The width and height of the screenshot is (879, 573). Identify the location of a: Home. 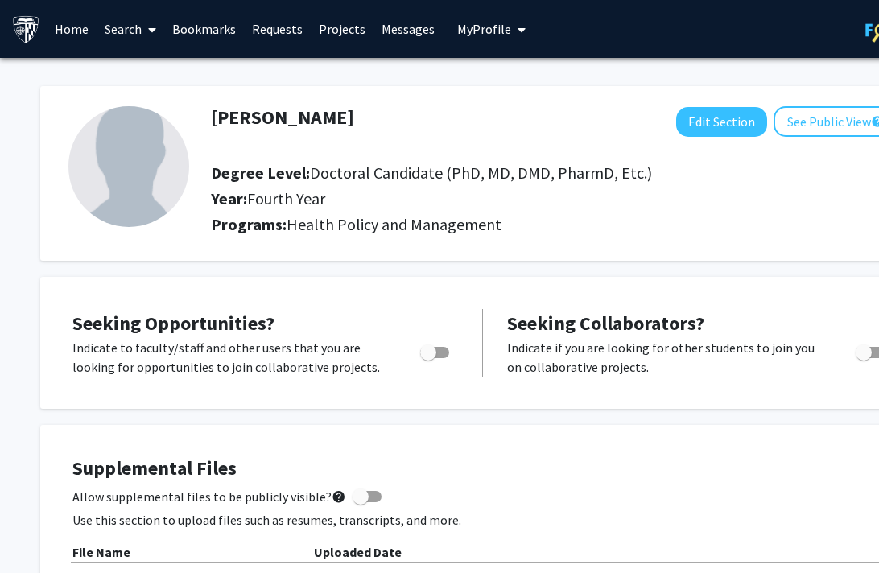
(72, 29).